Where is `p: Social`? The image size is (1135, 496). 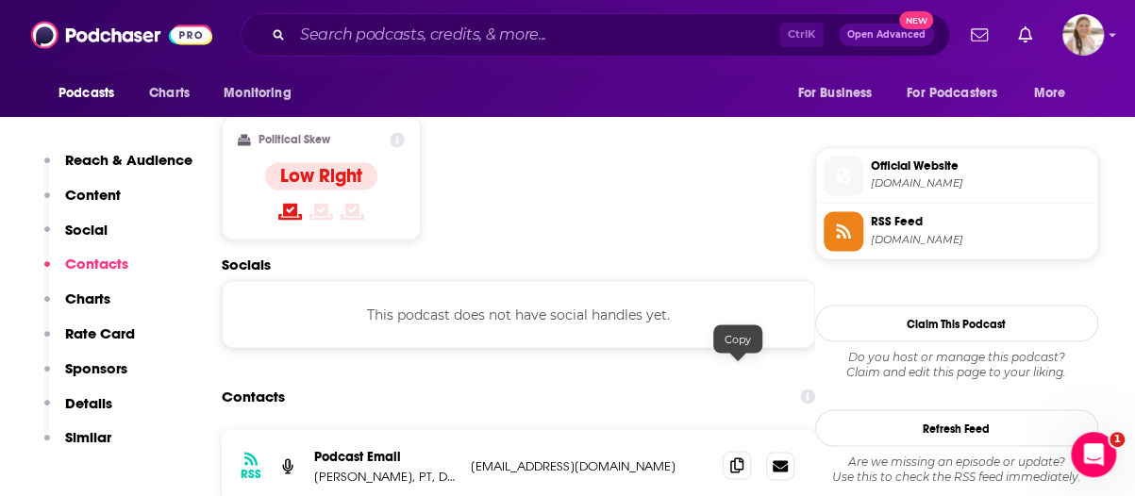 p: Social is located at coordinates (86, 229).